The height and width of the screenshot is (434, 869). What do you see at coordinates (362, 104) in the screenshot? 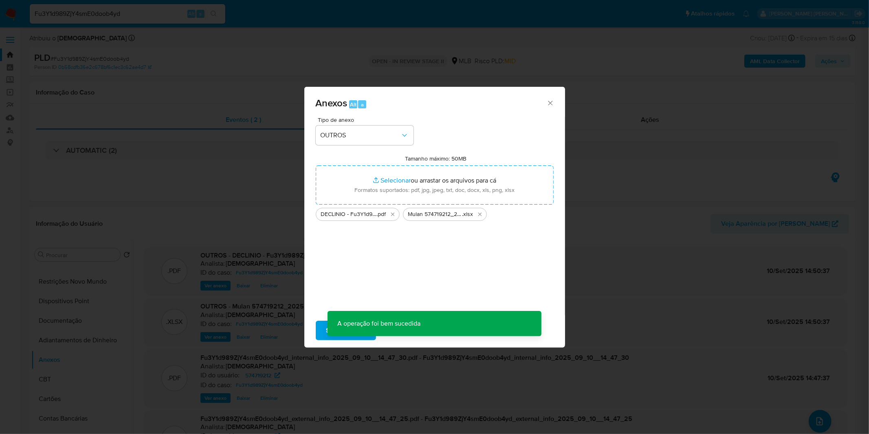
I see `span: a` at bounding box center [362, 104].